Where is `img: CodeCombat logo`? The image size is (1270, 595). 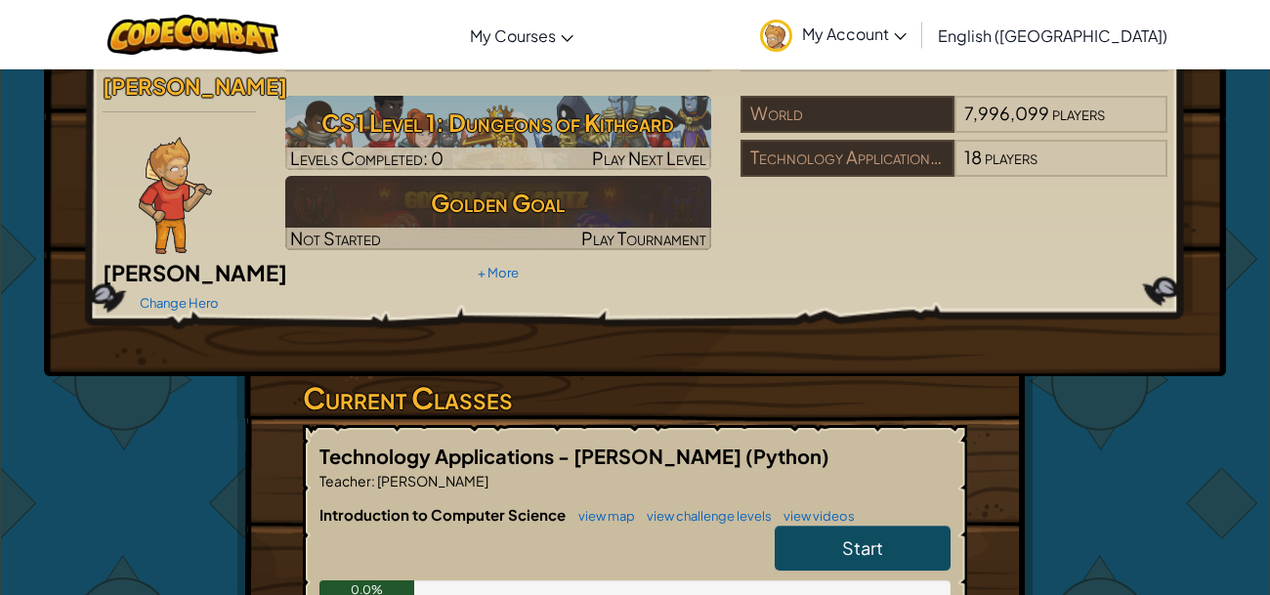
img: CodeCombat logo is located at coordinates (193, 34).